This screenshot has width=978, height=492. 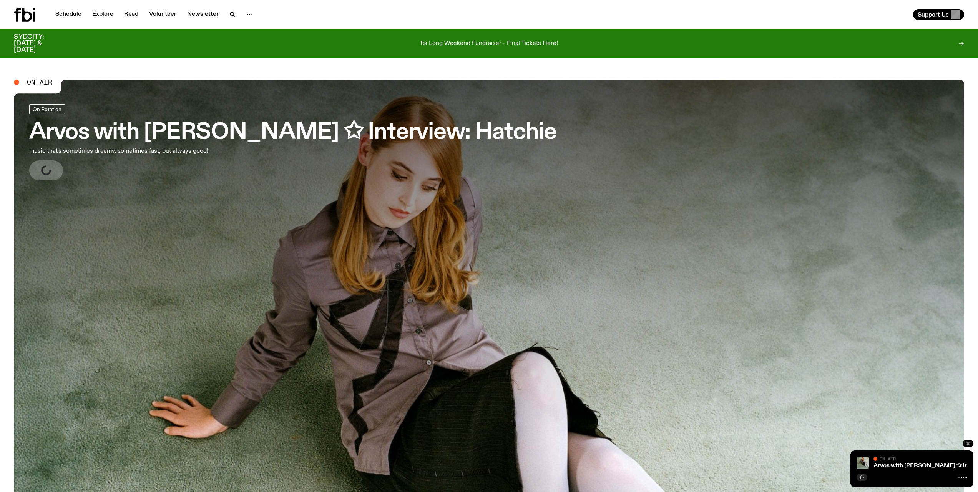 What do you see at coordinates (933, 15) in the screenshot?
I see `span: Support Us` at bounding box center [933, 15].